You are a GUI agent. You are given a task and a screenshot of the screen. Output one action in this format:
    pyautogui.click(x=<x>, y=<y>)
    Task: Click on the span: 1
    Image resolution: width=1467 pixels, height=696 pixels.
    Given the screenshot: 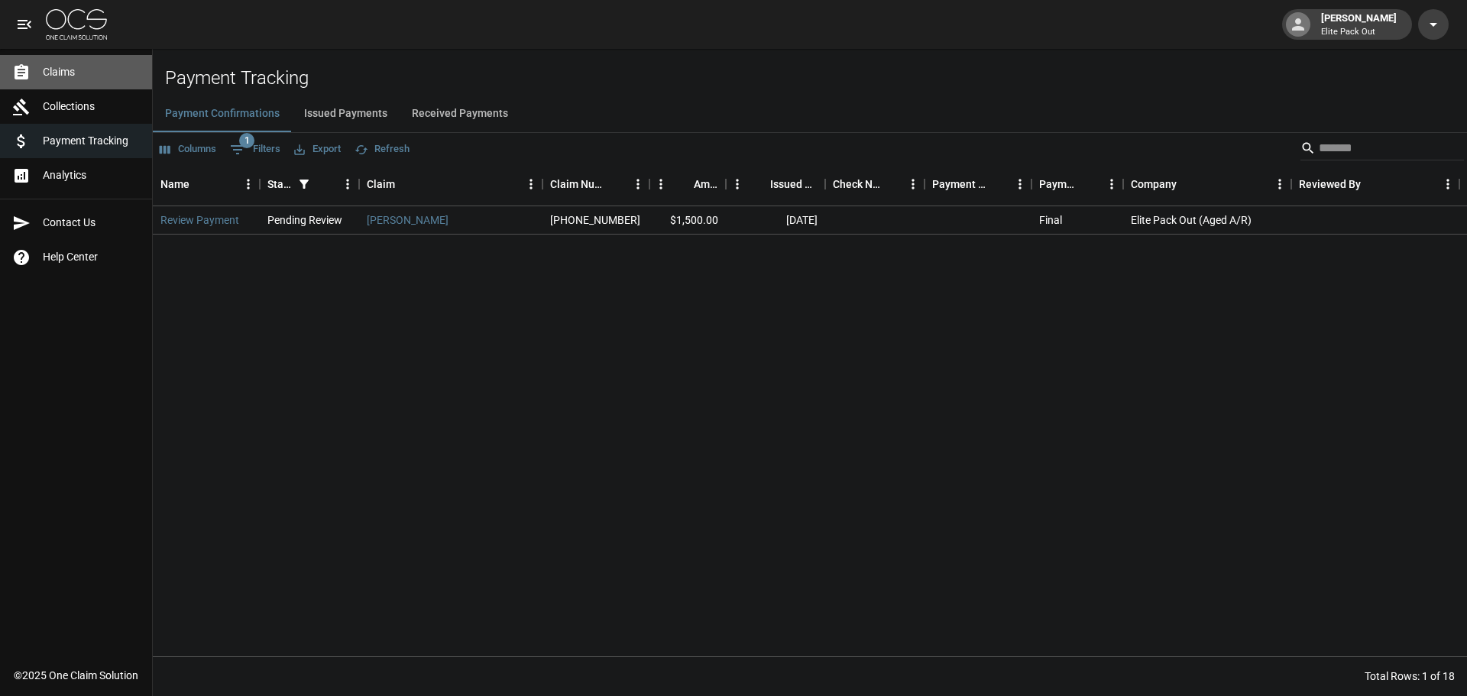 What is the action you would take?
    pyautogui.click(x=247, y=141)
    